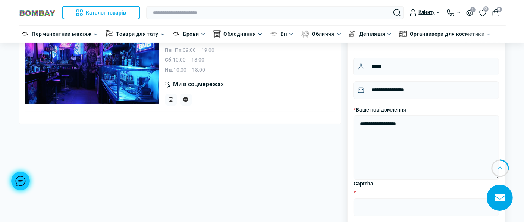 This screenshot has height=222, width=524. I want to click on a: 0, so click(482, 13).